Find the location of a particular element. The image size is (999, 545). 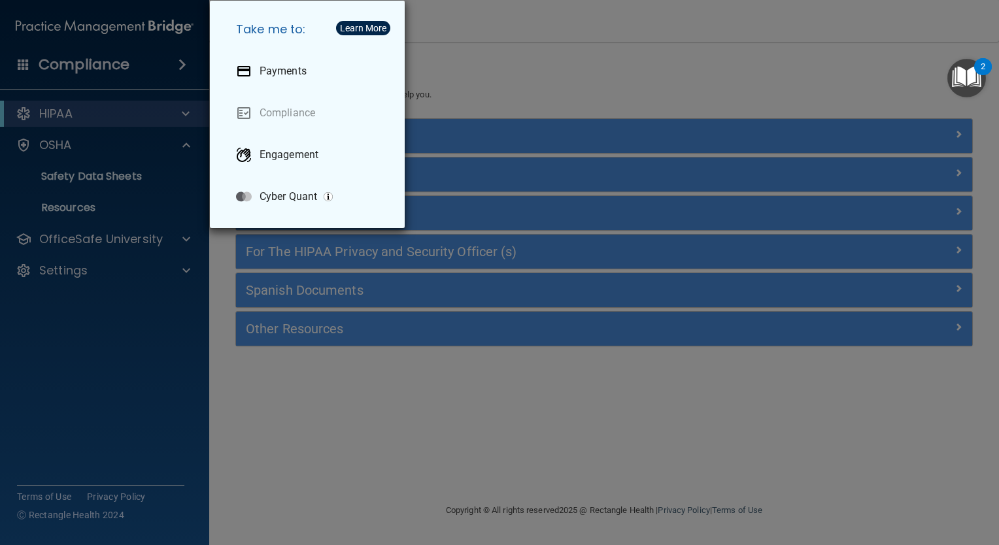

a: Compliance is located at coordinates (310, 113).